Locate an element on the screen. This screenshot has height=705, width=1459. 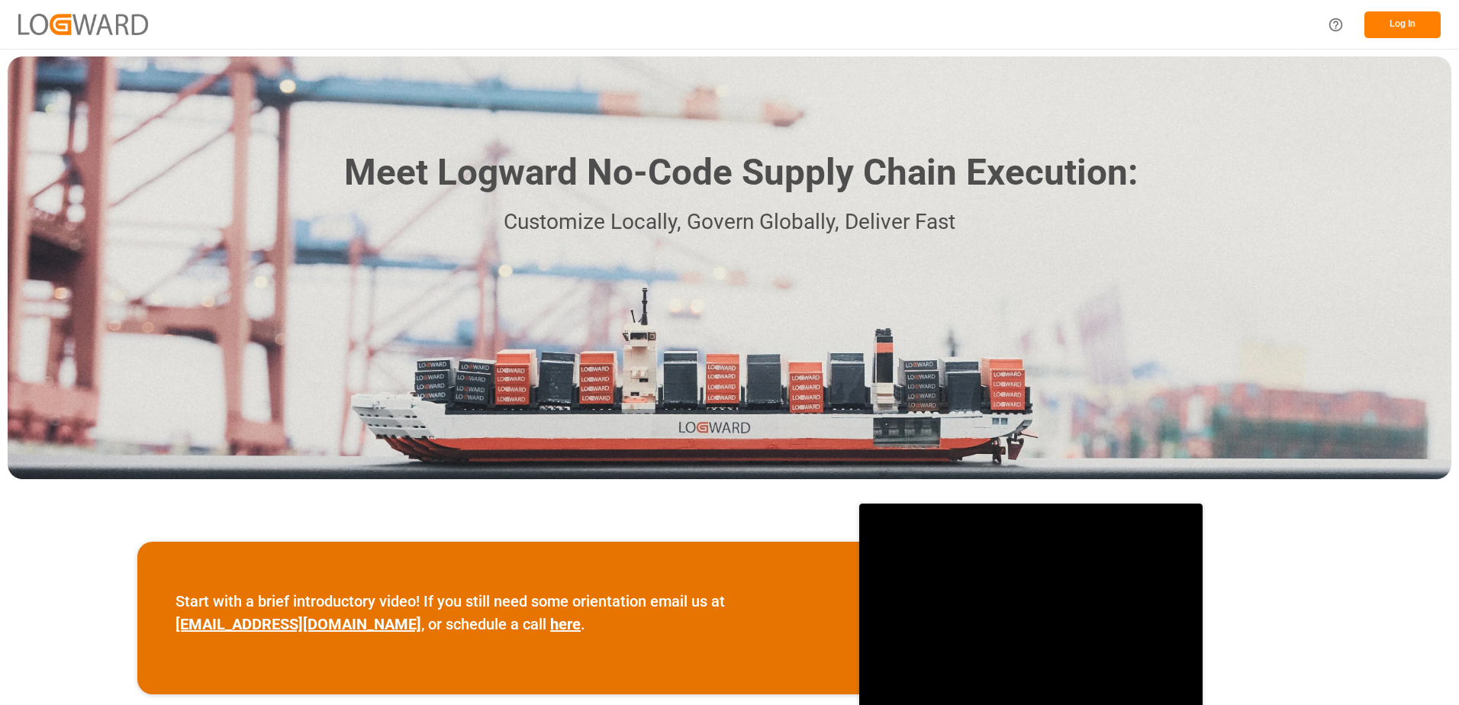
p: Customize Locally, Govern Globally, Deliver Fast is located at coordinates (729, 222).